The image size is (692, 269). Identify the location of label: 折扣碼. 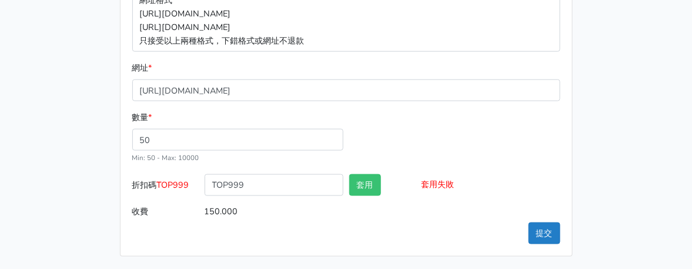
(165, 187).